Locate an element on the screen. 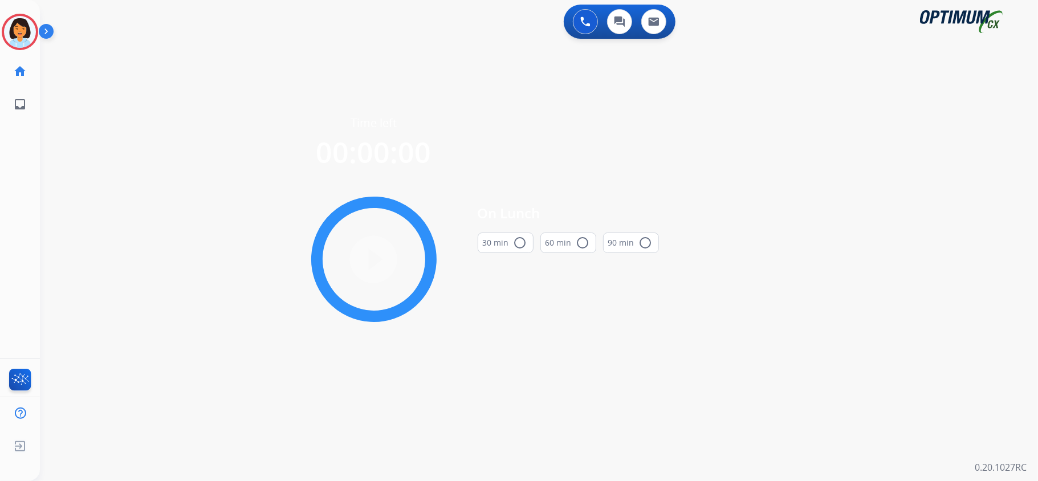 The width and height of the screenshot is (1038, 481). button: 90 min is located at coordinates (631, 243).